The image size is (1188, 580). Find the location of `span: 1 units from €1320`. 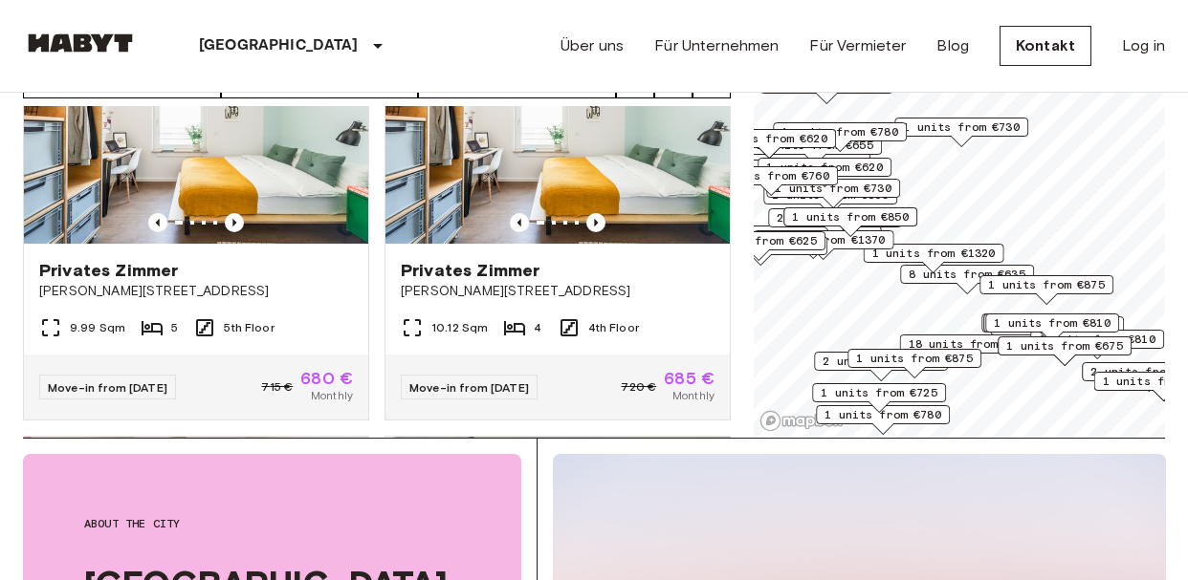

span: 1 units from €1320 is located at coordinates (933, 253).